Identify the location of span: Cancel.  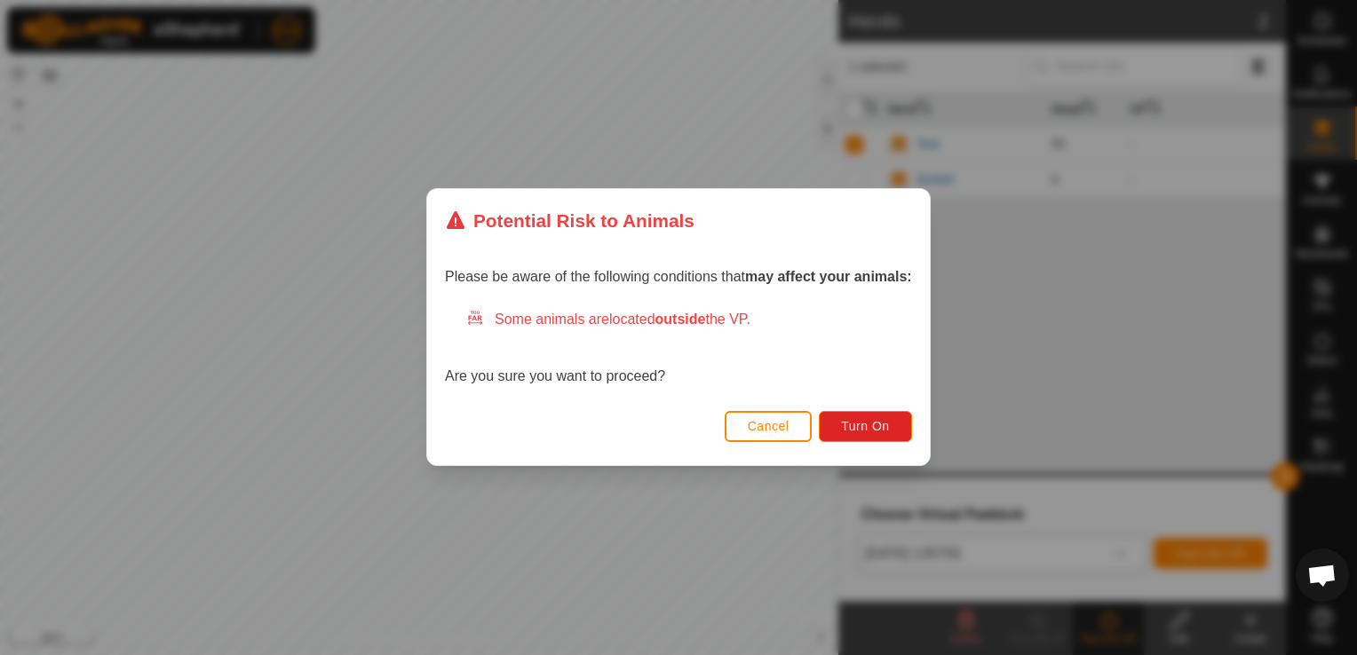
(768, 427).